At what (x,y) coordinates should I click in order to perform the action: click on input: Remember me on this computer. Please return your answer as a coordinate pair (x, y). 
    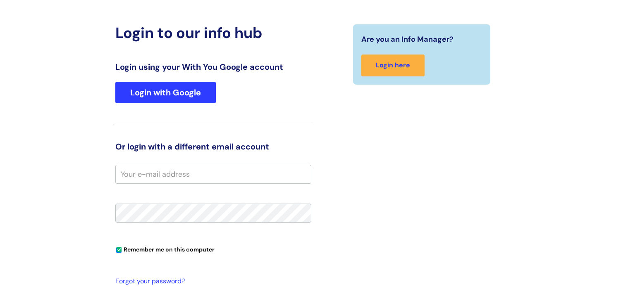
    Looking at the image, I should click on (119, 250).